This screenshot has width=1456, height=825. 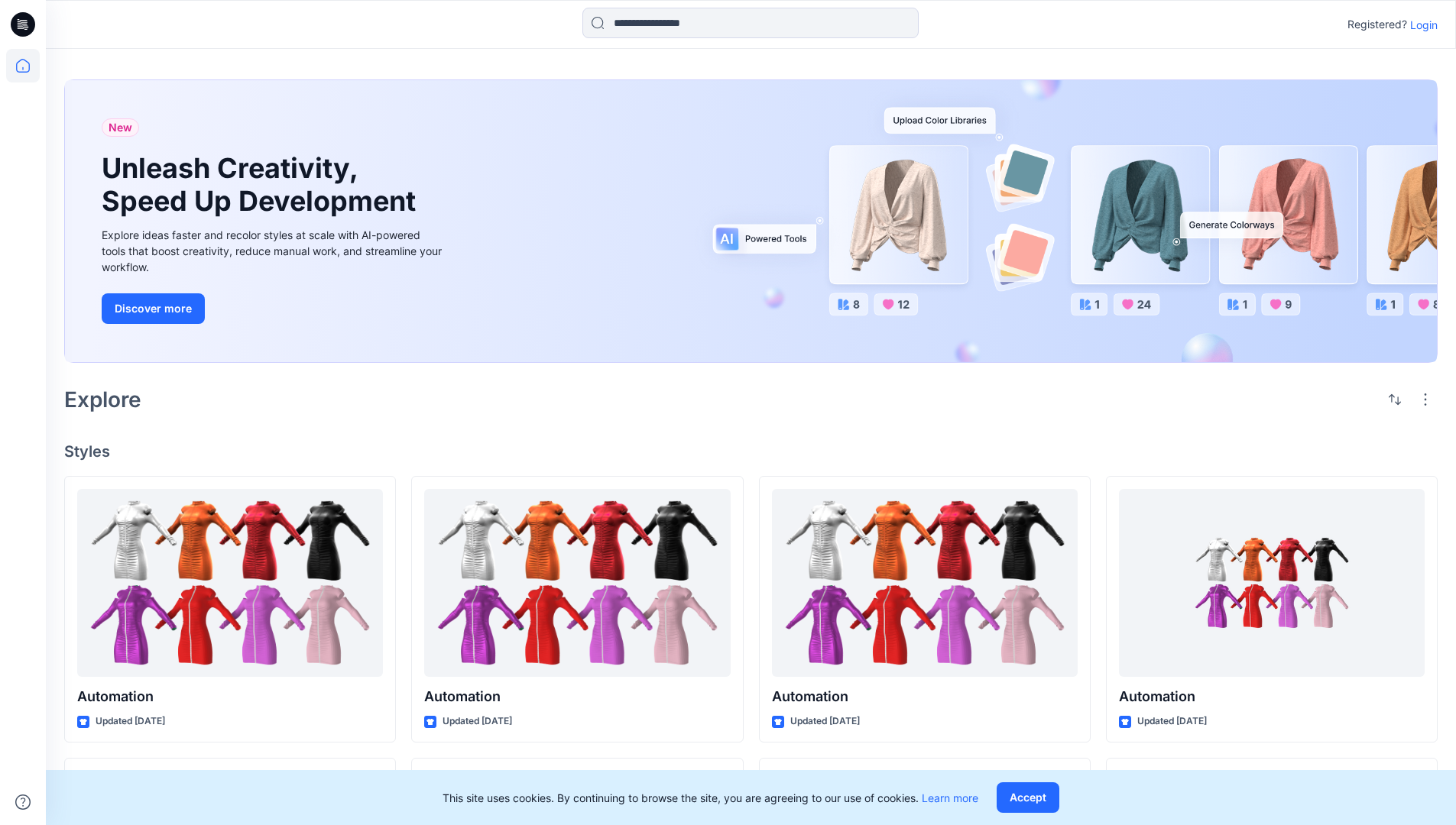 I want to click on p: Login, so click(x=1424, y=25).